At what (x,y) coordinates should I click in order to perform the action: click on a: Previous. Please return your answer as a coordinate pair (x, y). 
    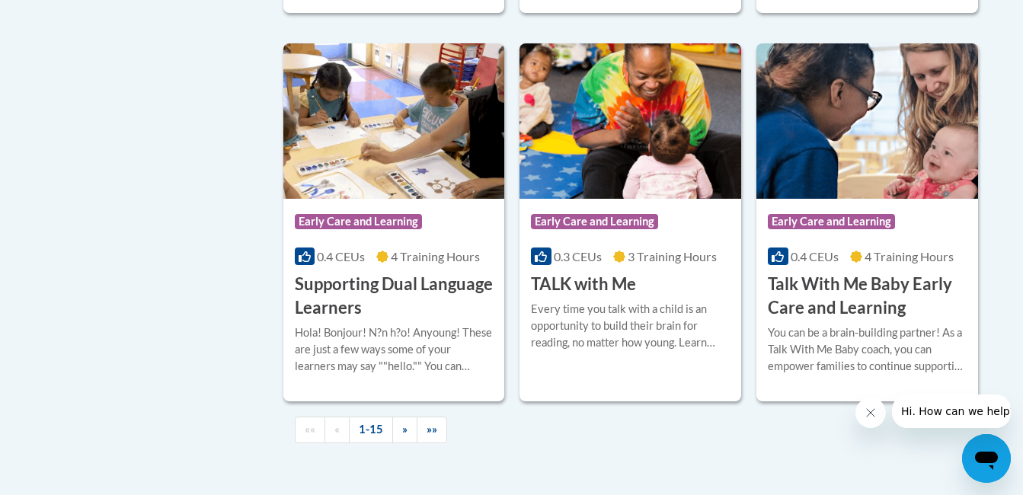
    Looking at the image, I should click on (337, 430).